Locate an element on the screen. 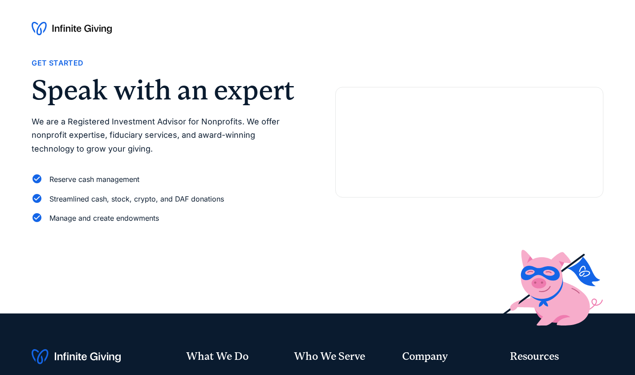 The width and height of the screenshot is (635, 375). div: Resources is located at coordinates (557, 356).